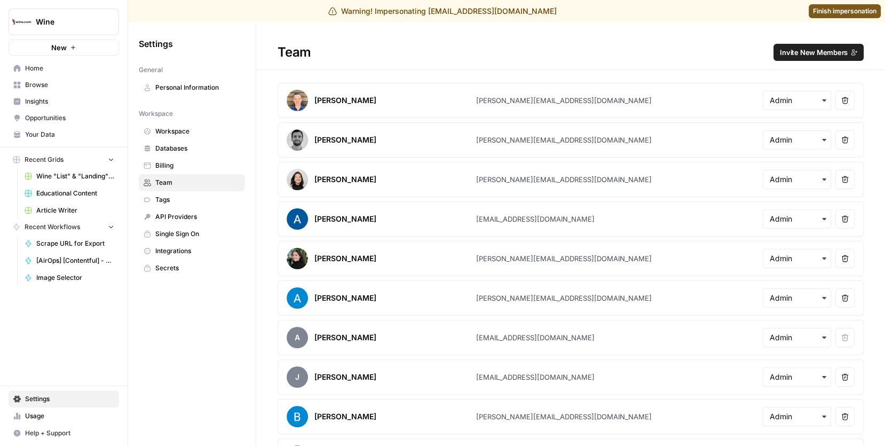 The height and width of the screenshot is (446, 885). Describe the element at coordinates (192, 131) in the screenshot. I see `a: Workspace` at that location.